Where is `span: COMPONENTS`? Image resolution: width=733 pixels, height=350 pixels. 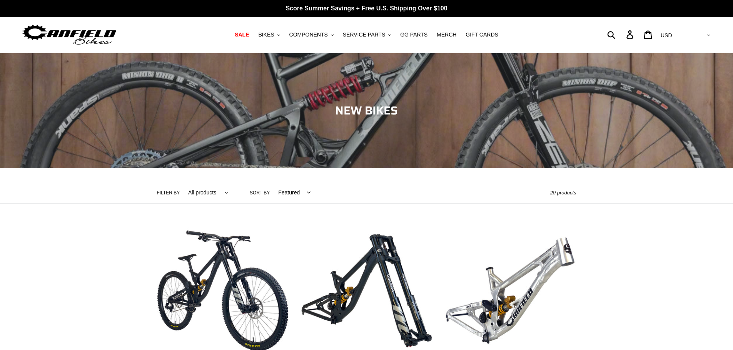
span: COMPONENTS is located at coordinates (308, 35).